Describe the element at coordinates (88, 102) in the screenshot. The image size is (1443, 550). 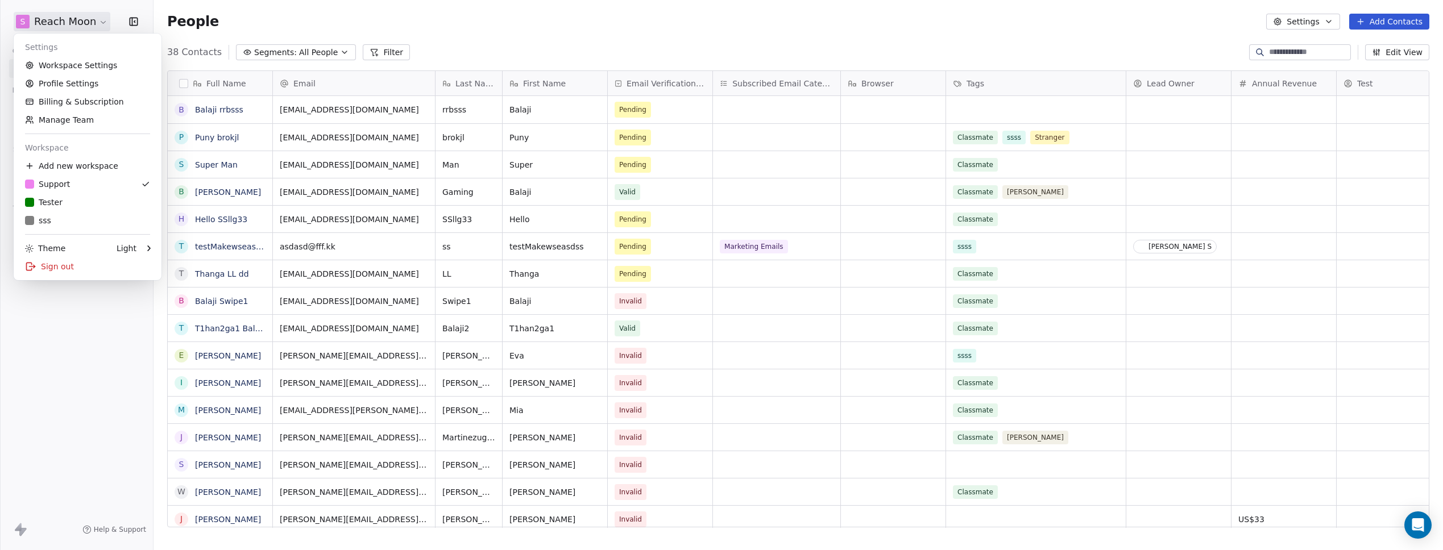
I see `a: Billing & Subscription` at that location.